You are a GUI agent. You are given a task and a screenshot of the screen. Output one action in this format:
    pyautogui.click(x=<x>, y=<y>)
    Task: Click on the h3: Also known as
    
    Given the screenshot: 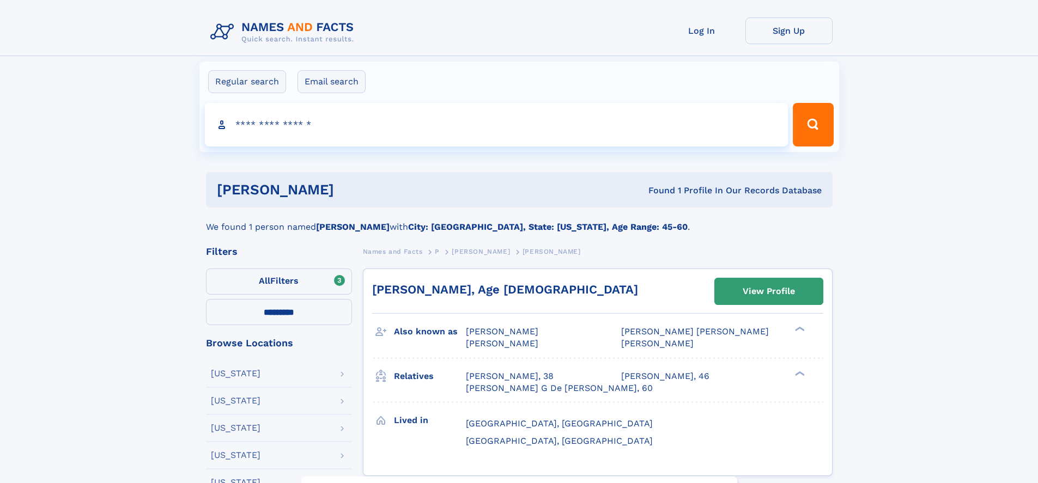 What is the action you would take?
    pyautogui.click(x=430, y=332)
    